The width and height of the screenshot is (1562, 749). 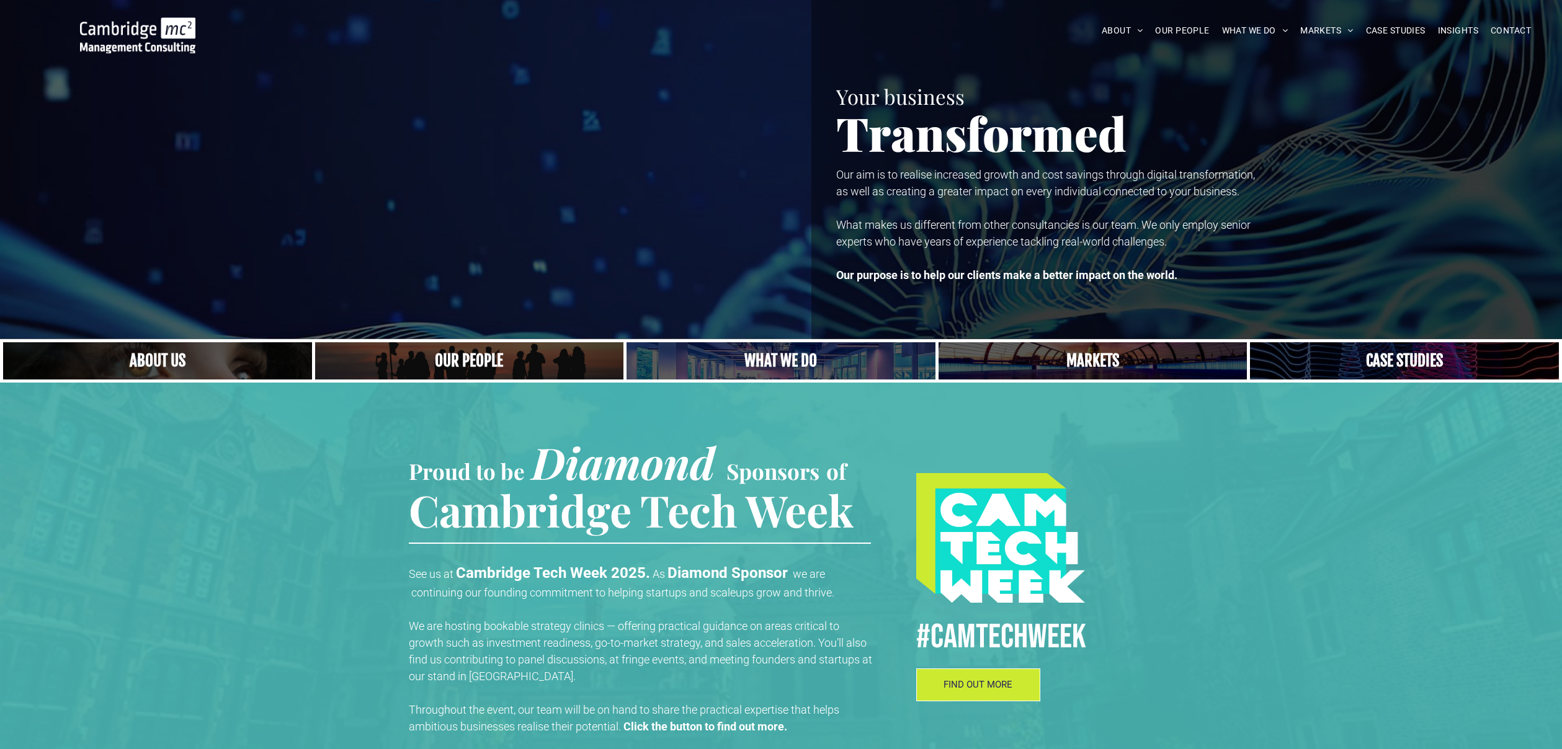 What do you see at coordinates (659, 574) in the screenshot?
I see `span: As` at bounding box center [659, 574].